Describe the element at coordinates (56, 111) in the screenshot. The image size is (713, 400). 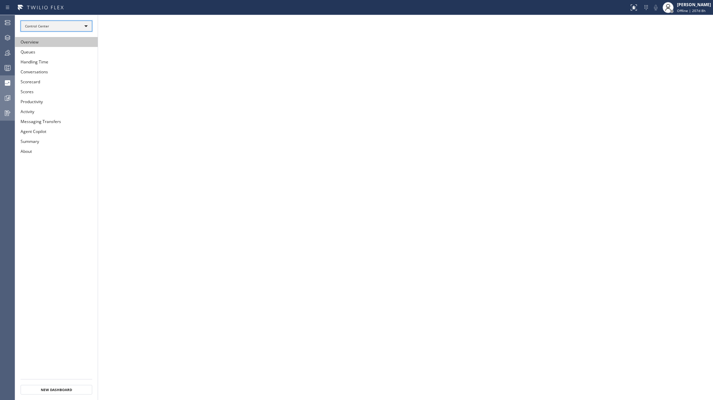
I see `button: Activity` at that location.